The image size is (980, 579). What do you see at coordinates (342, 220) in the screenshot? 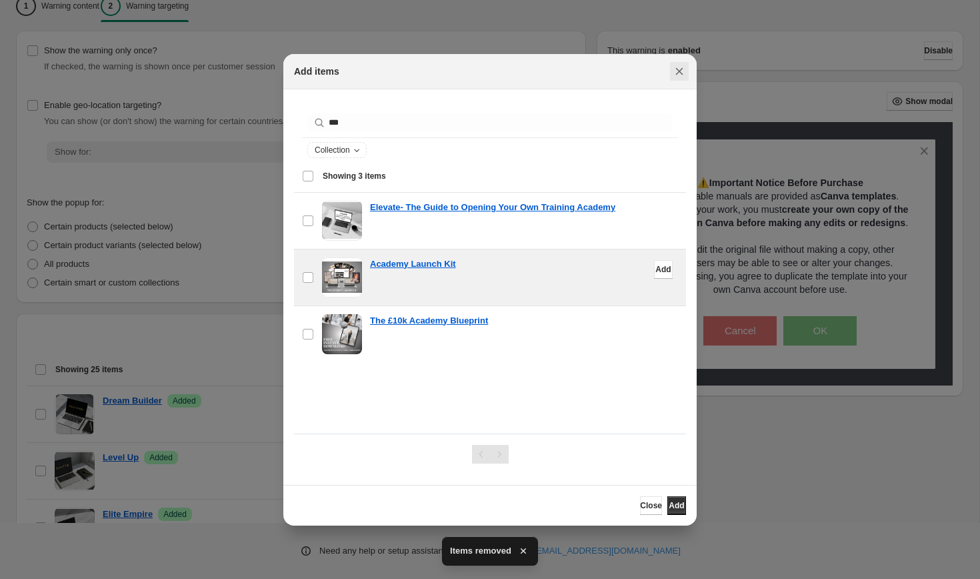
I see `img: Elevate- The Guide to Opening Your Own Training Academy` at bounding box center [342, 220].